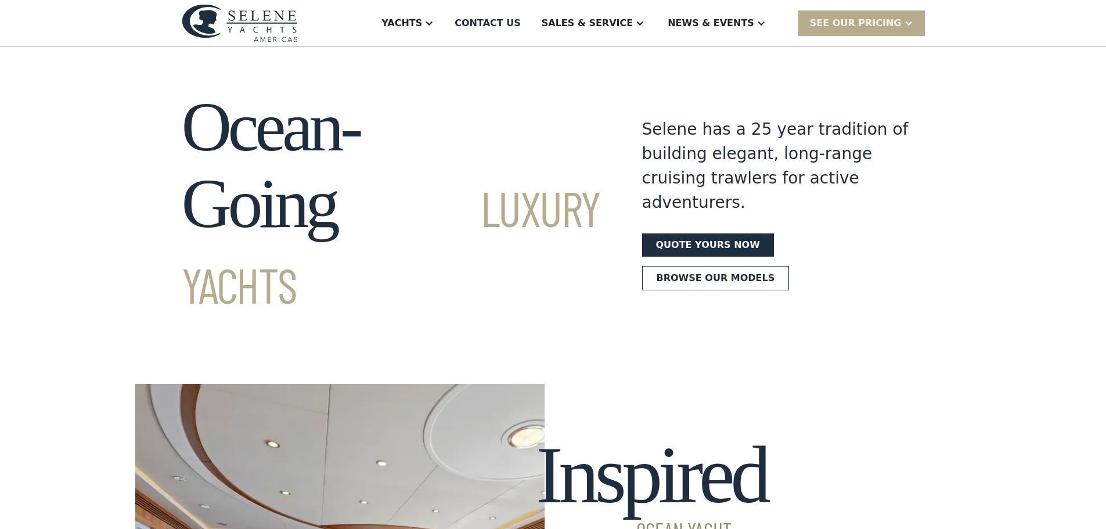 Image resolution: width=1106 pixels, height=529 pixels. What do you see at coordinates (240, 23) in the screenshot?
I see `img: logo` at bounding box center [240, 23].